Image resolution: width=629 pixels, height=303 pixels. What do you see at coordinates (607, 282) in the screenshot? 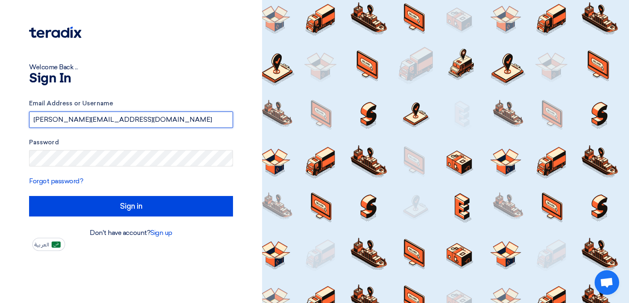
I see `div: Open chat` at bounding box center [607, 282].